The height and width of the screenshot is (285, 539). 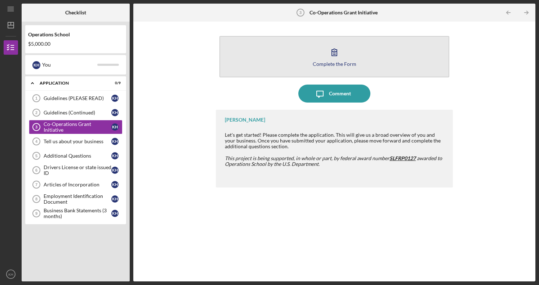 What do you see at coordinates (36, 170) in the screenshot?
I see `tspan: 6` at bounding box center [36, 170].